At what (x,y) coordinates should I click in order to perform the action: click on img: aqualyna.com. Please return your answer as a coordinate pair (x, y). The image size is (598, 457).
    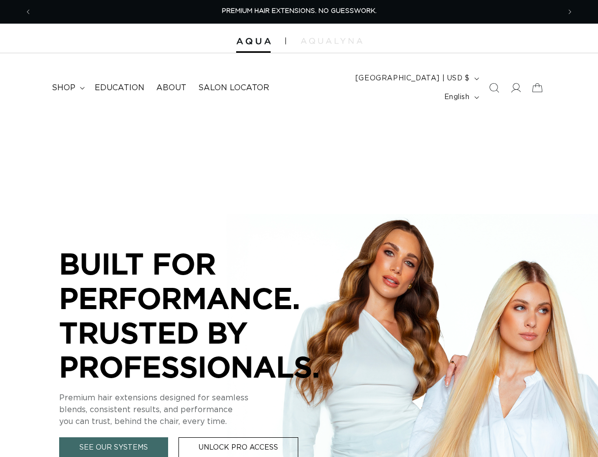
    Looking at the image, I should click on (332, 41).